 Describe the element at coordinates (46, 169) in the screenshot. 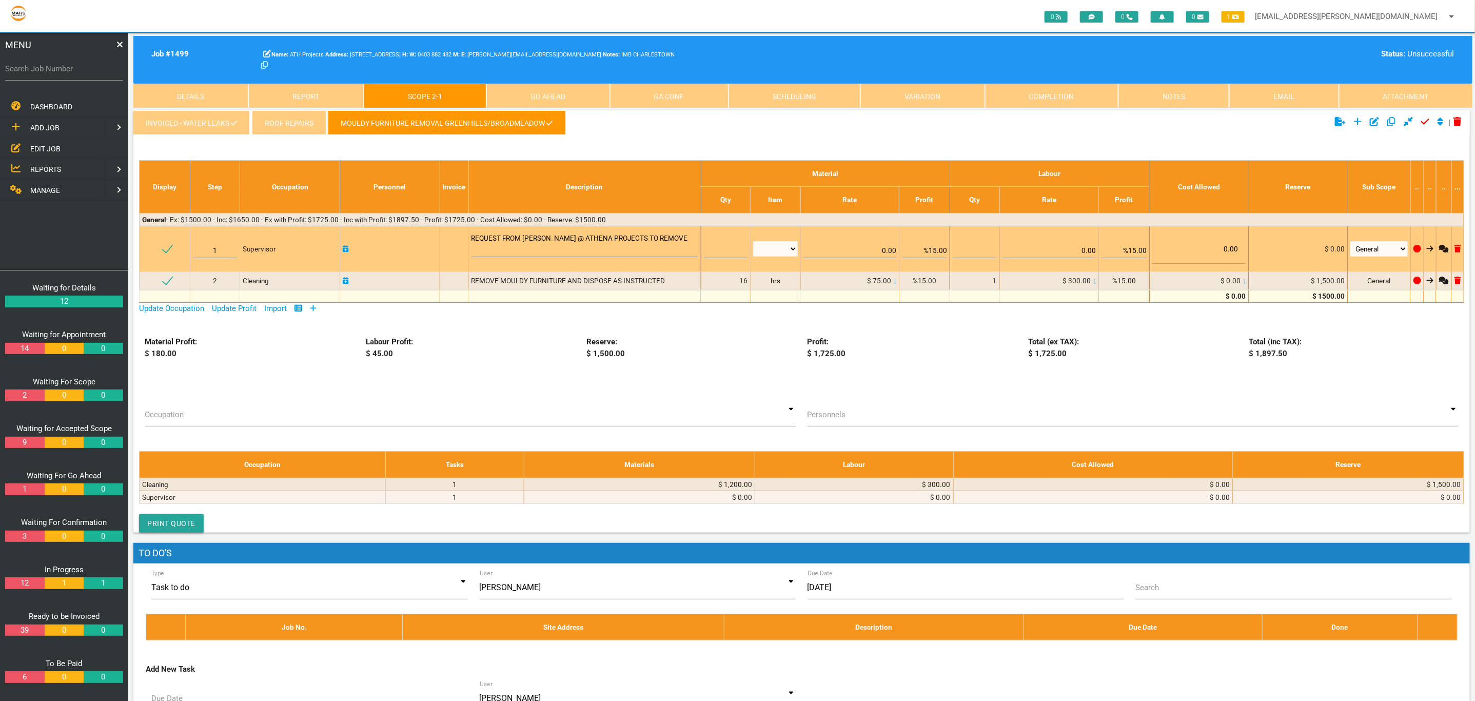

I see `span: REPORTS` at that location.